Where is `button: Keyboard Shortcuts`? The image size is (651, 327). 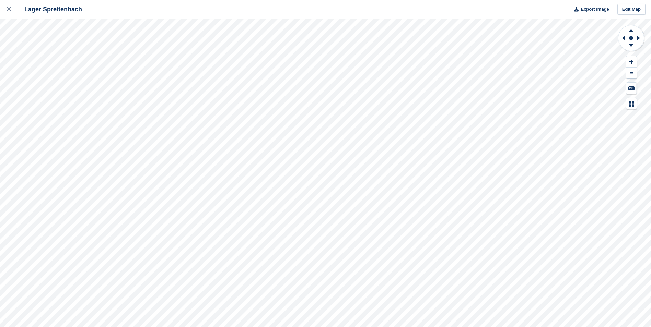 button: Keyboard Shortcuts is located at coordinates (631, 88).